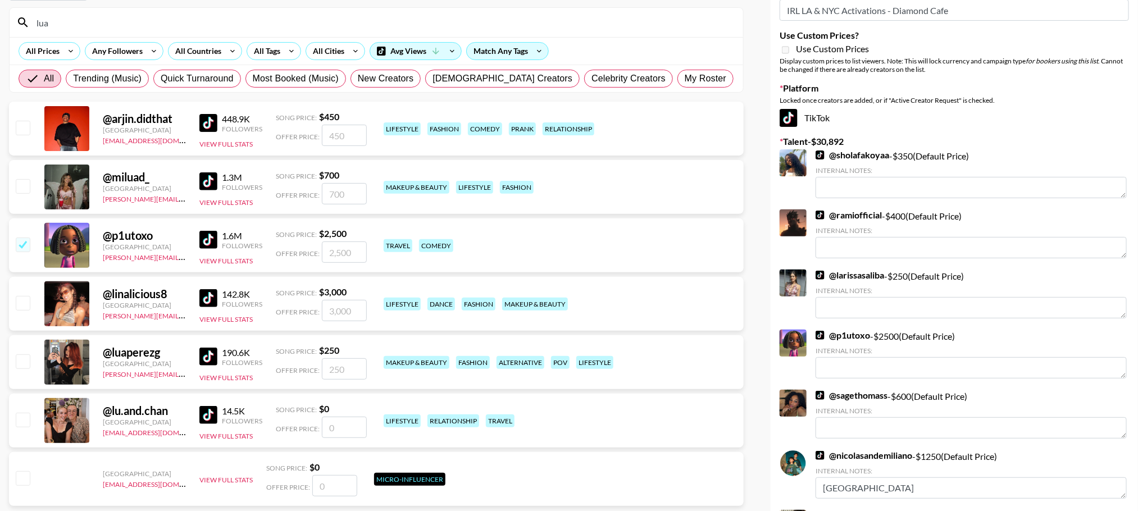  I want to click on input: 250, so click(344, 369).